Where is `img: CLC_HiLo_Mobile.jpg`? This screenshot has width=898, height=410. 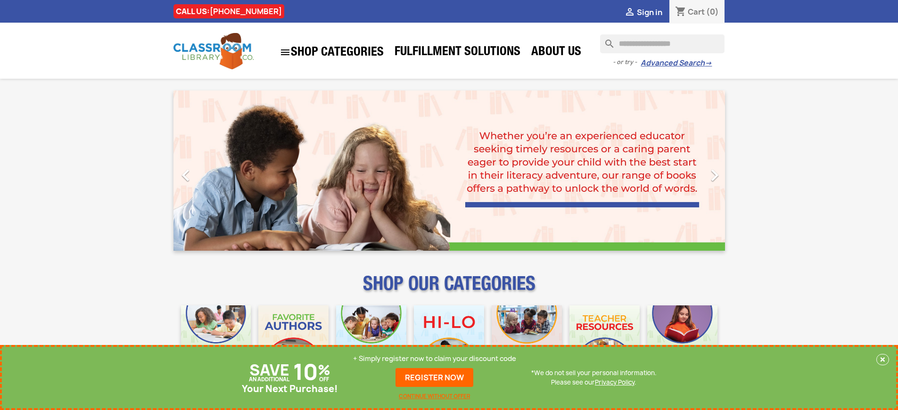 img: CLC_HiLo_Mobile.jpg is located at coordinates (449, 341).